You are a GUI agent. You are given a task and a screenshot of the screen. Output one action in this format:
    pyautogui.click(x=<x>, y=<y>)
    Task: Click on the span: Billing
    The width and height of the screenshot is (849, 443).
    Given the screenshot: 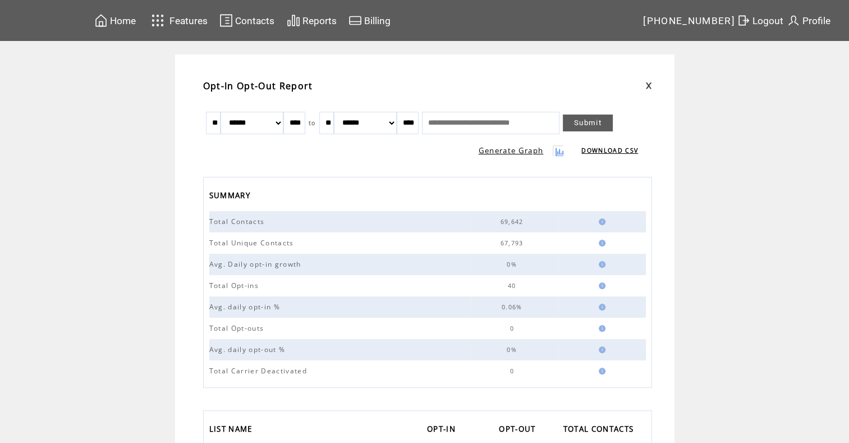 What is the action you would take?
    pyautogui.click(x=377, y=21)
    